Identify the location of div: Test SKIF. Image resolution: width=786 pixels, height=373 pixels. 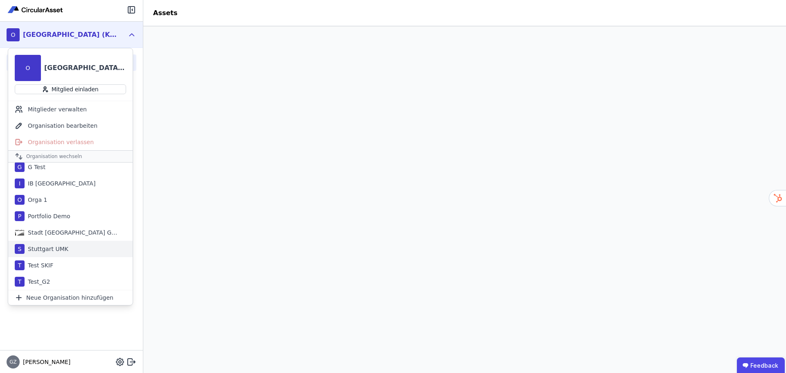
(39, 265).